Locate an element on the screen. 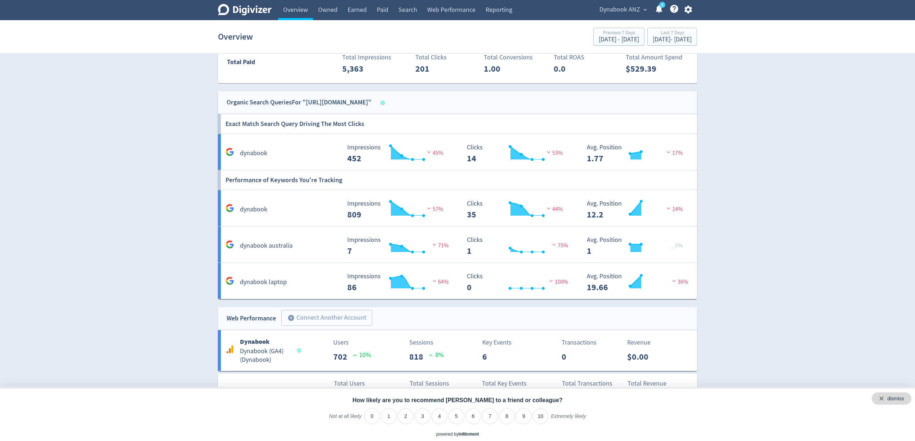 This screenshot has height=441, width=915. li: 8 is located at coordinates (507, 416).